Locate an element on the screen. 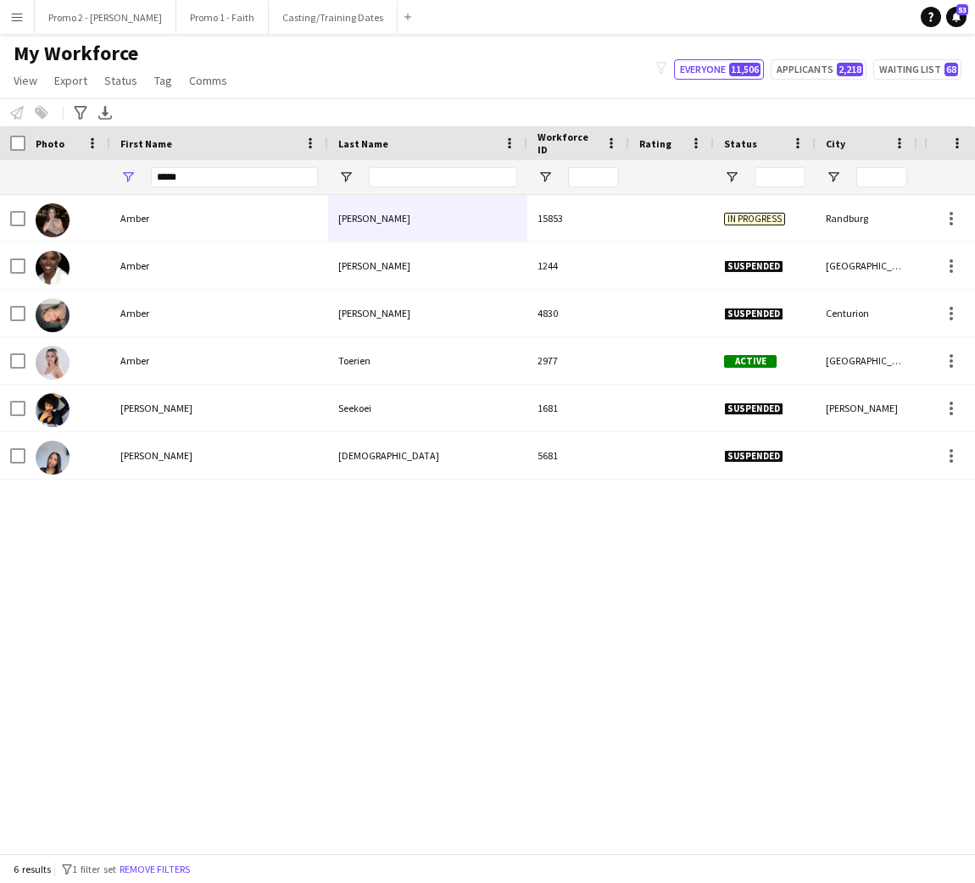 The image size is (975, 883). a: View is located at coordinates (25, 81).